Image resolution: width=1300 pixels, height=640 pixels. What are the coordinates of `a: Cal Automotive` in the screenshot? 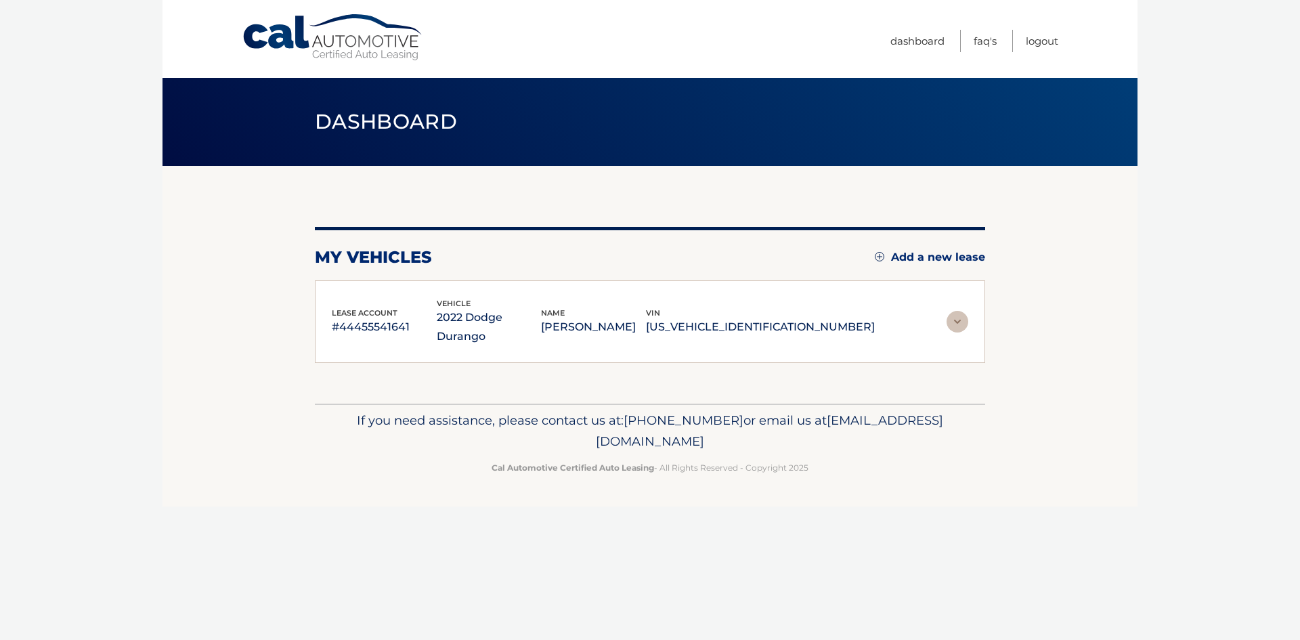 It's located at (333, 37).